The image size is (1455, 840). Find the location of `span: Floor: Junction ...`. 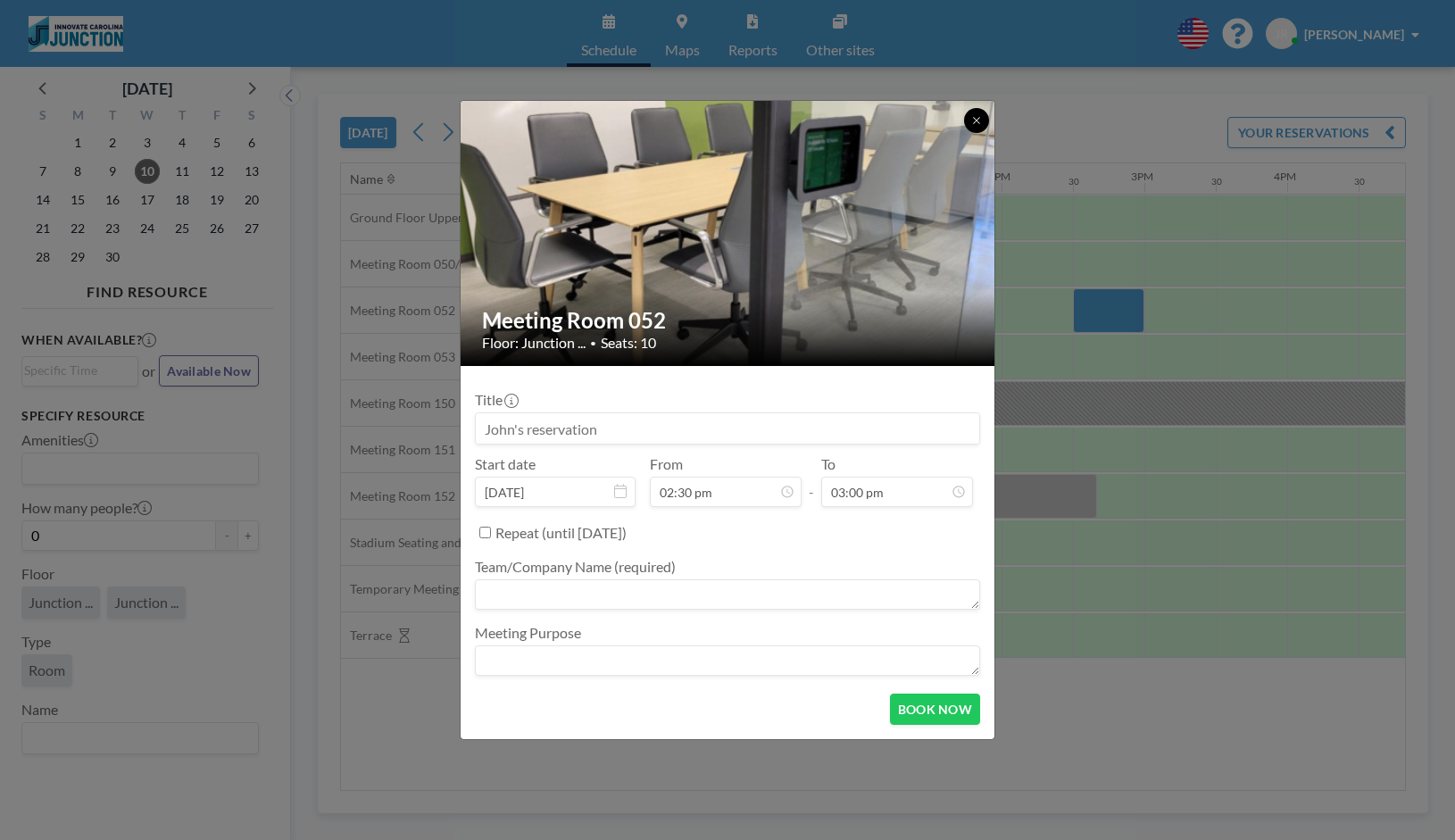

span: Floor: Junction ... is located at coordinates (534, 343).